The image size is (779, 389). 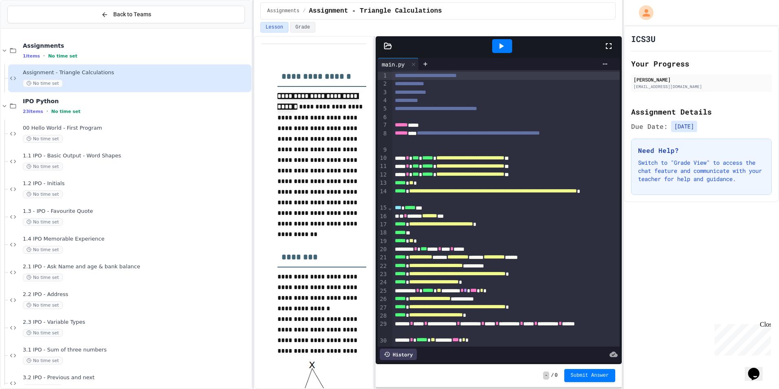 What do you see at coordinates (383, 233) in the screenshot?
I see `div: 18` at bounding box center [383, 233].